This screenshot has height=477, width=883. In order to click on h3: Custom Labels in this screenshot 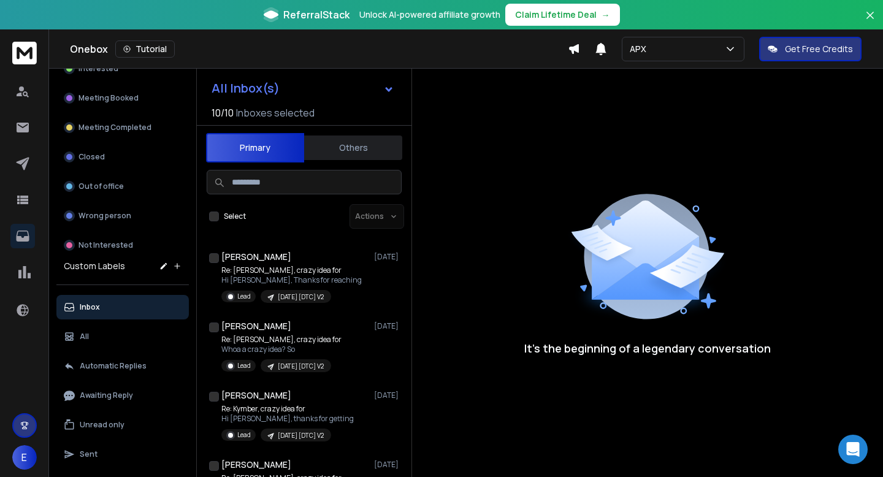, I will do `click(94, 266)`.